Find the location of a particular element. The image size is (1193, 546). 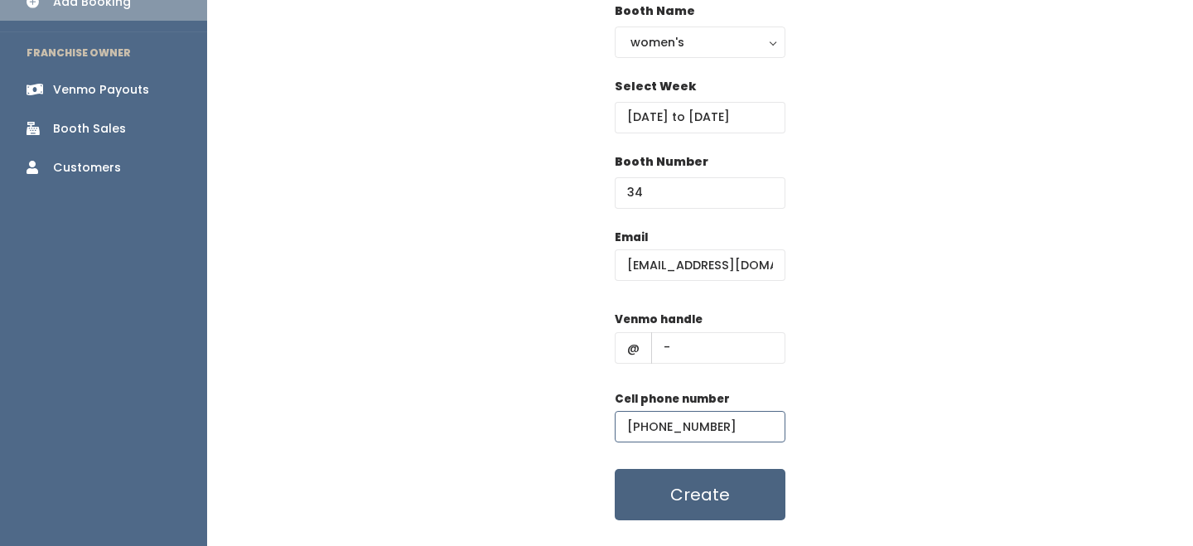

input: Select week is located at coordinates (700, 118).